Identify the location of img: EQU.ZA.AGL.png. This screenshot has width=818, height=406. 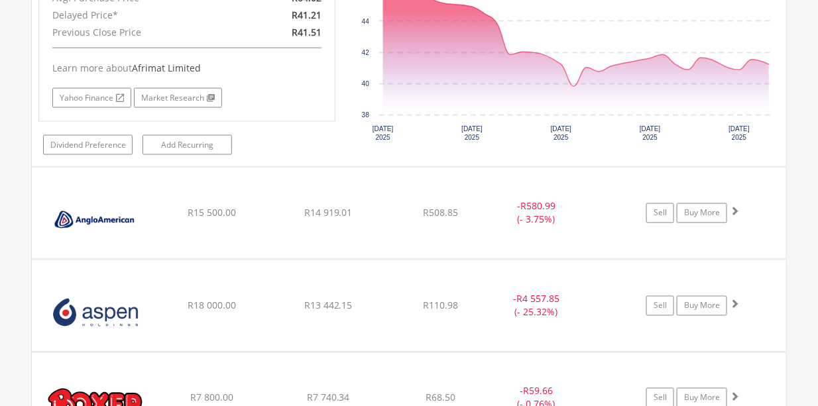
(95, 220).